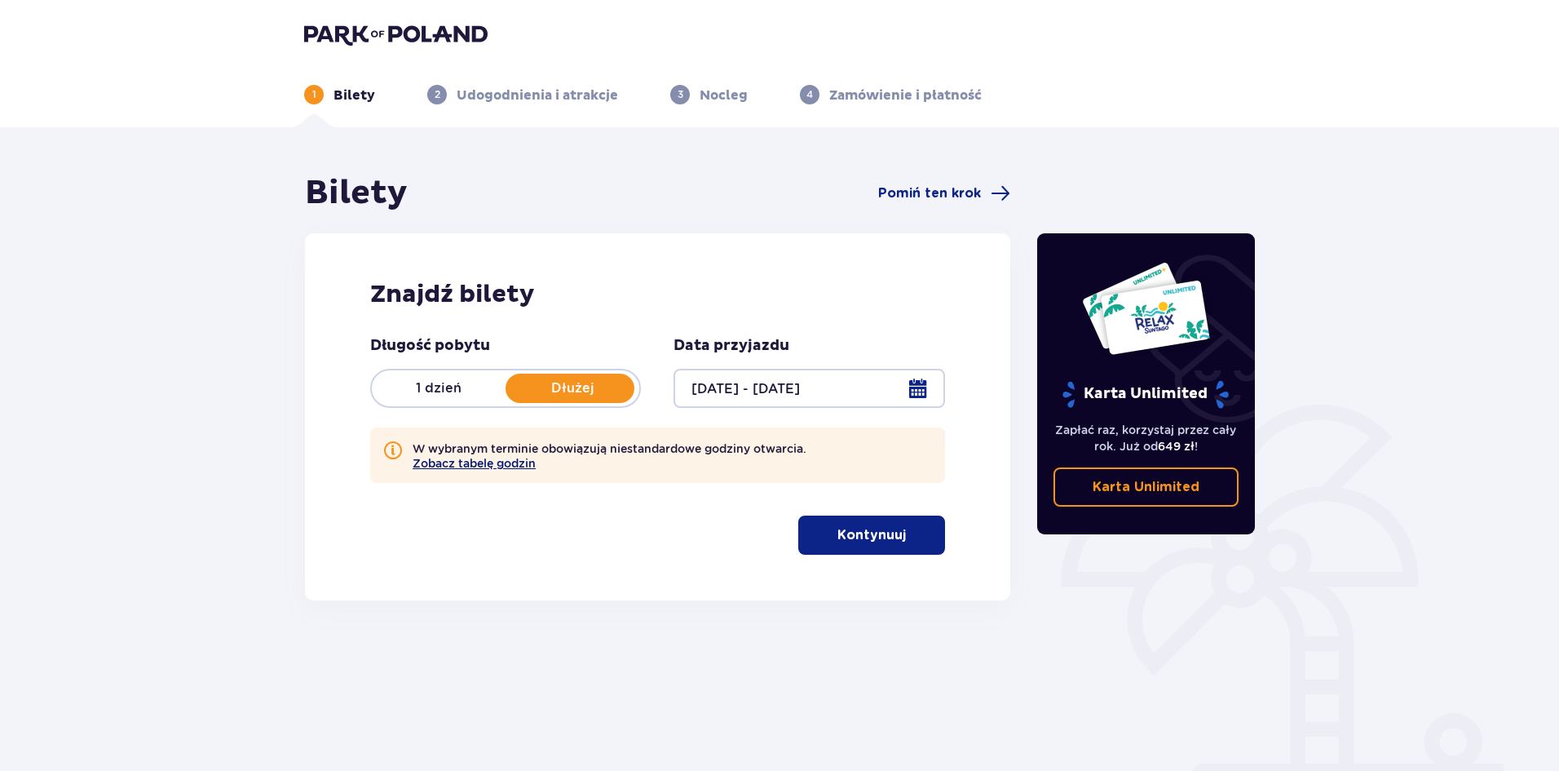 This screenshot has height=771, width=1559. I want to click on p: 1, so click(314, 95).